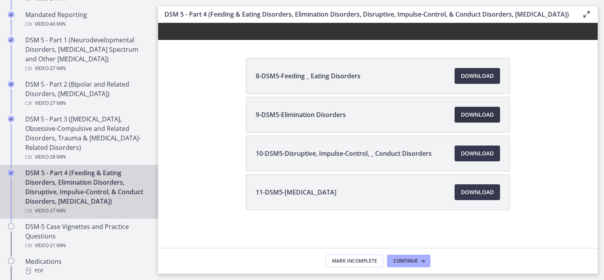 Image resolution: width=604 pixels, height=280 pixels. I want to click on span: · 40 min, so click(57, 24).